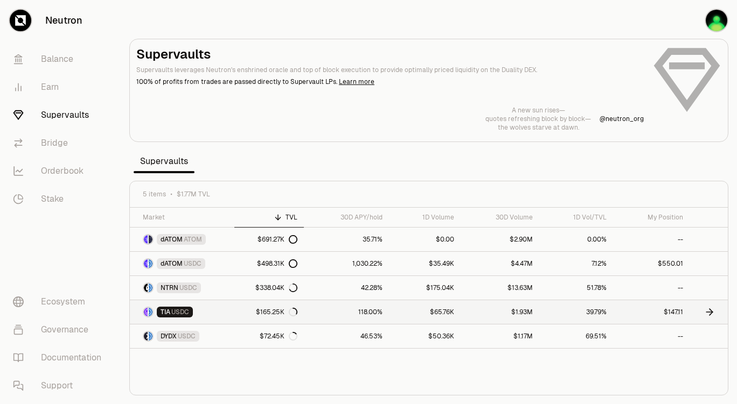 The image size is (737, 404). I want to click on a: NTRN LogoUSDC LogoNTRNUSDC, so click(182, 288).